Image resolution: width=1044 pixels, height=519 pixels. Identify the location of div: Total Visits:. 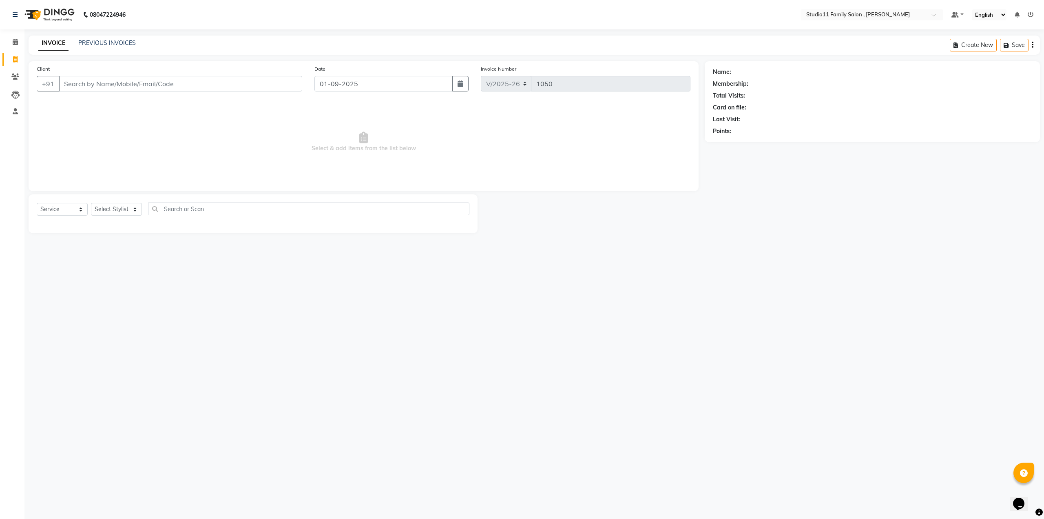
(729, 95).